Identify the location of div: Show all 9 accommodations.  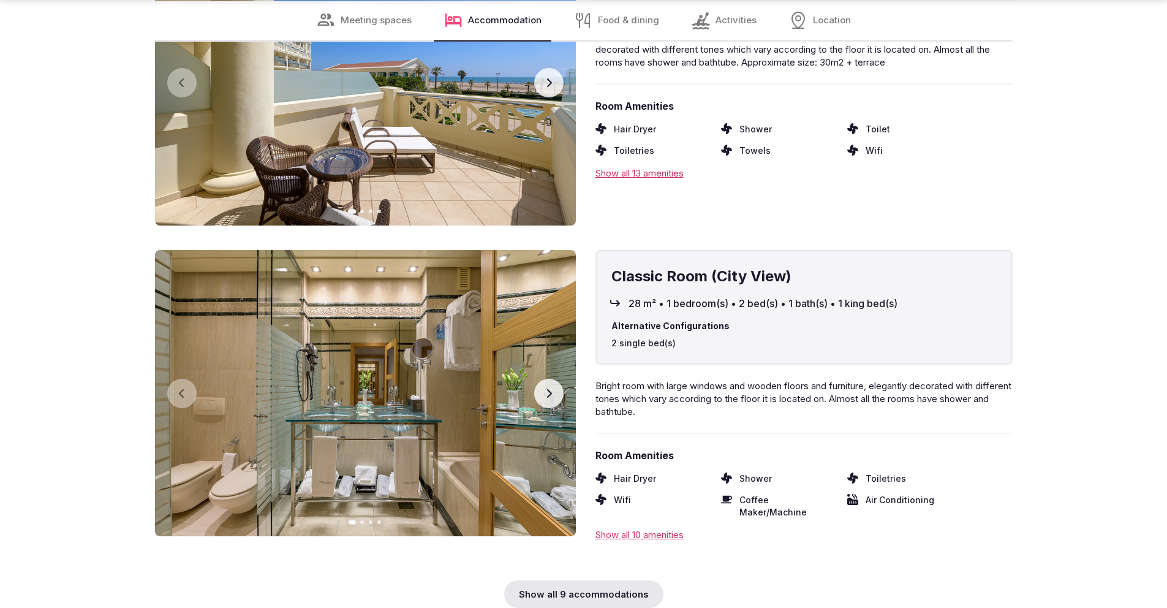
(584, 594).